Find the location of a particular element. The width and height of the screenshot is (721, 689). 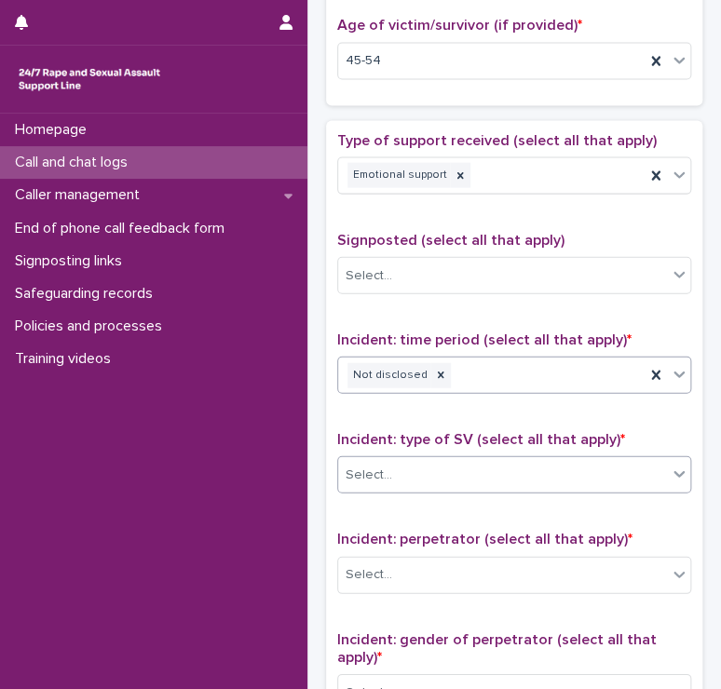

span: 45-54 is located at coordinates (363, 61).